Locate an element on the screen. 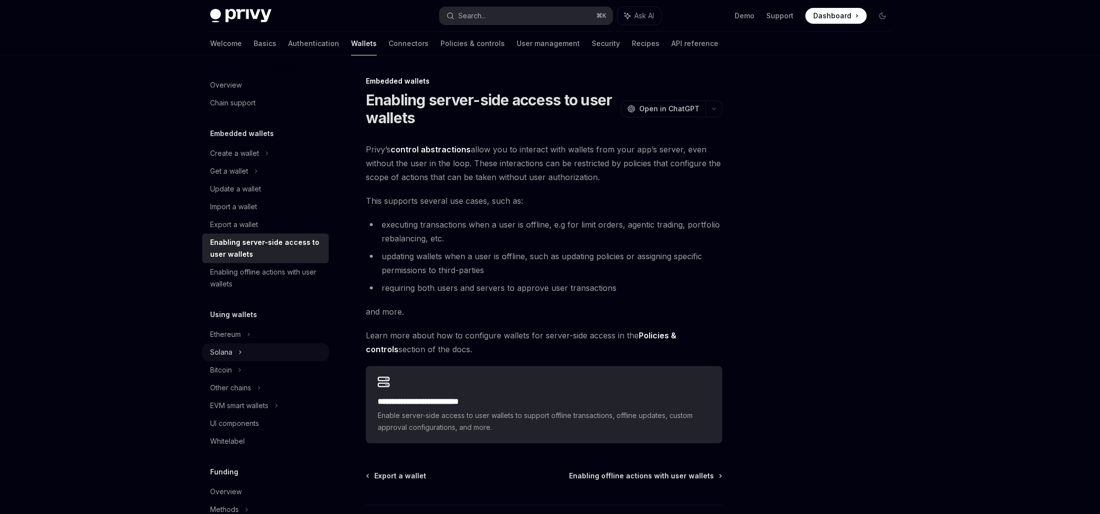 Image resolution: width=1100 pixels, height=514 pixels. a: API reference is located at coordinates (694, 43).